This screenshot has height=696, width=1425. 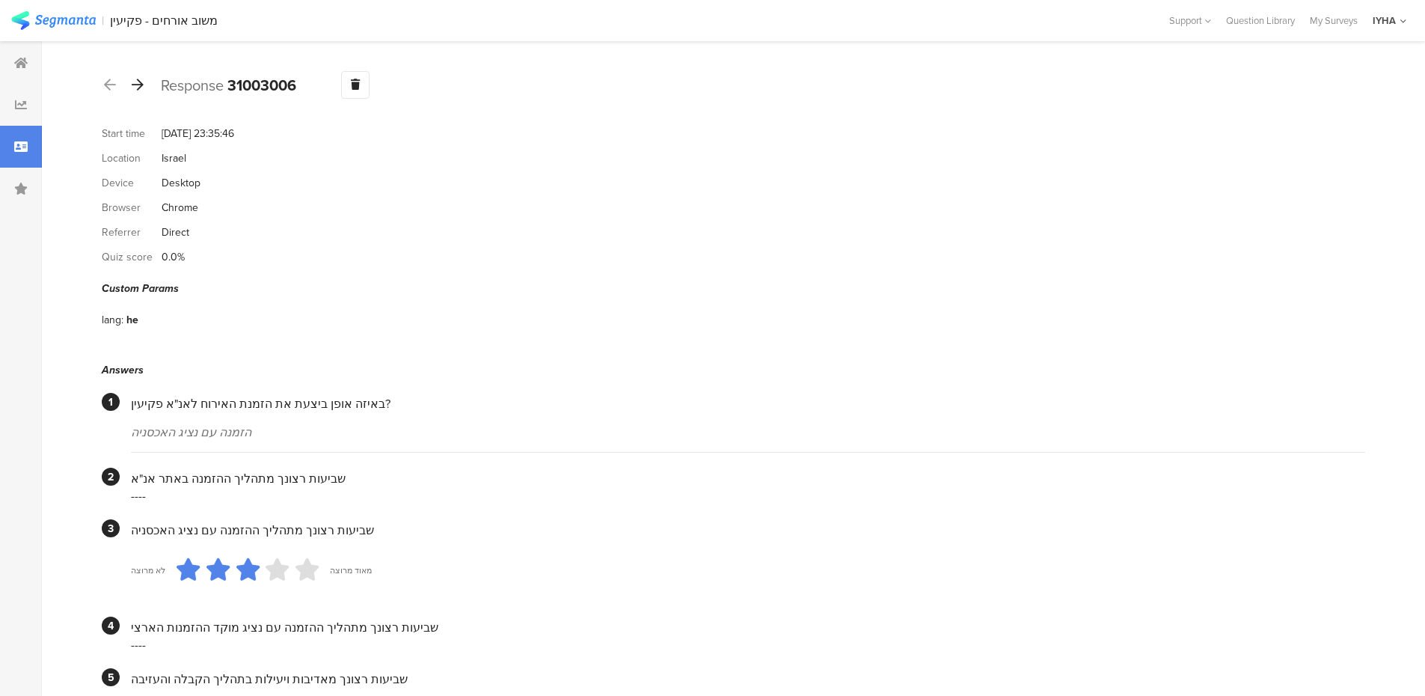 I want to click on div: lang:, so click(x=114, y=319).